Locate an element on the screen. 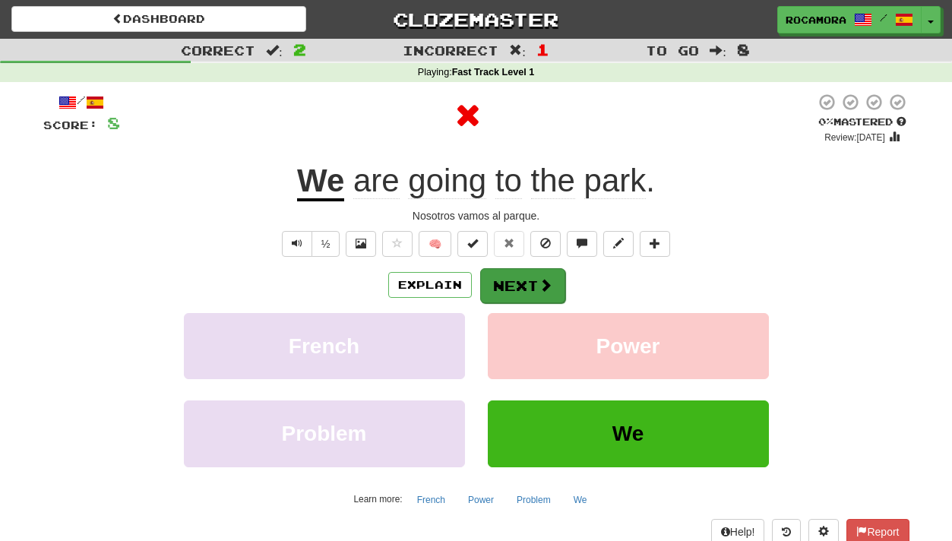  button: Reset to 0% Mastered (alt+r) is located at coordinates (509, 244).